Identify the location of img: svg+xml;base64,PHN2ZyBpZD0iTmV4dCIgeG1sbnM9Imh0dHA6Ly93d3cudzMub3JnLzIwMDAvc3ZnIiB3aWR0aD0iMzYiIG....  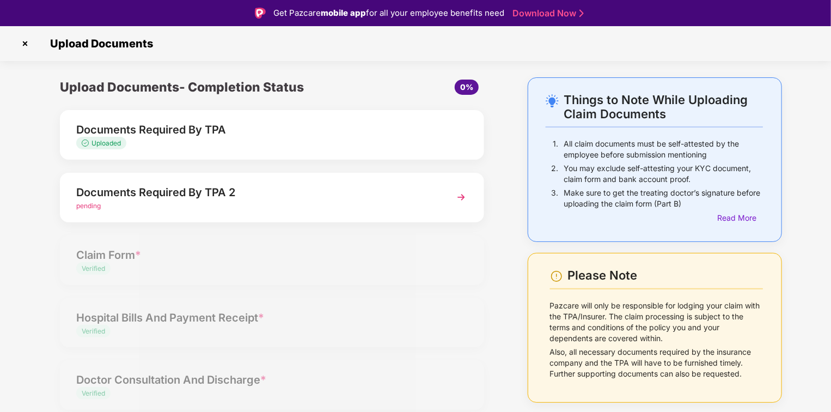
(461, 197).